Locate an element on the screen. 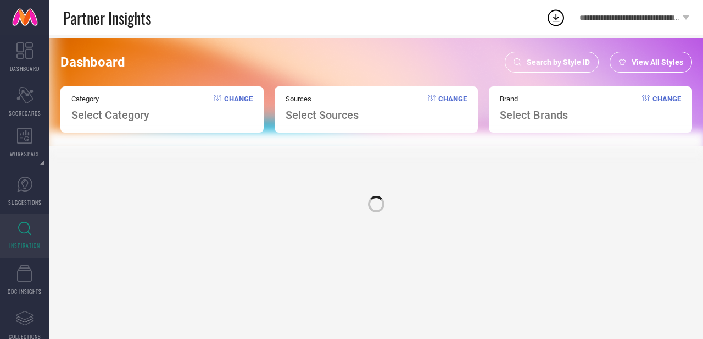 Image resolution: width=703 pixels, height=339 pixels. span: View All Styles is located at coordinates (658, 62).